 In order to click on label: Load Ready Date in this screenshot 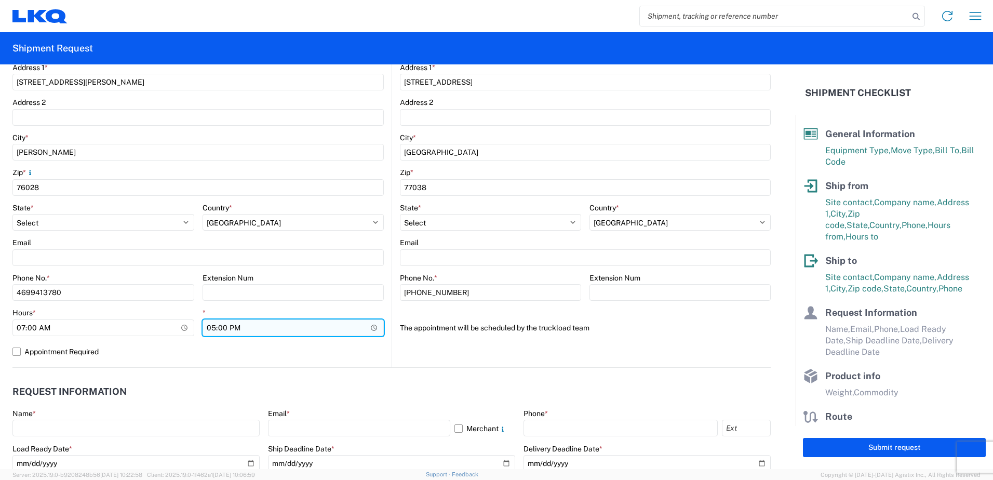, I will do `click(42, 449)`.